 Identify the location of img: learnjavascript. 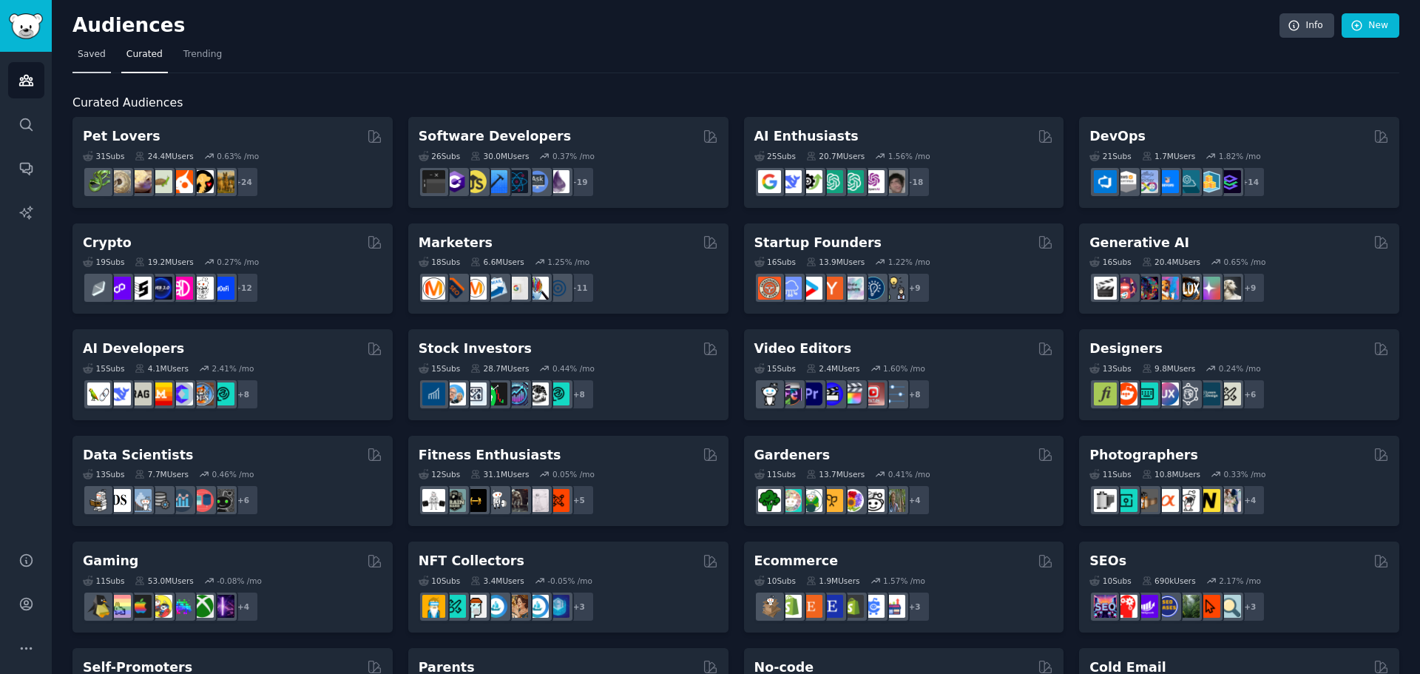
(475, 181).